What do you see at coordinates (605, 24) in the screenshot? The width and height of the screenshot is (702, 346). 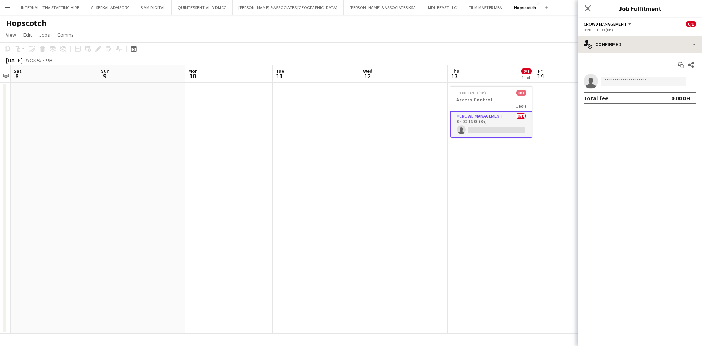 I see `span: Crowd Management` at bounding box center [605, 24].